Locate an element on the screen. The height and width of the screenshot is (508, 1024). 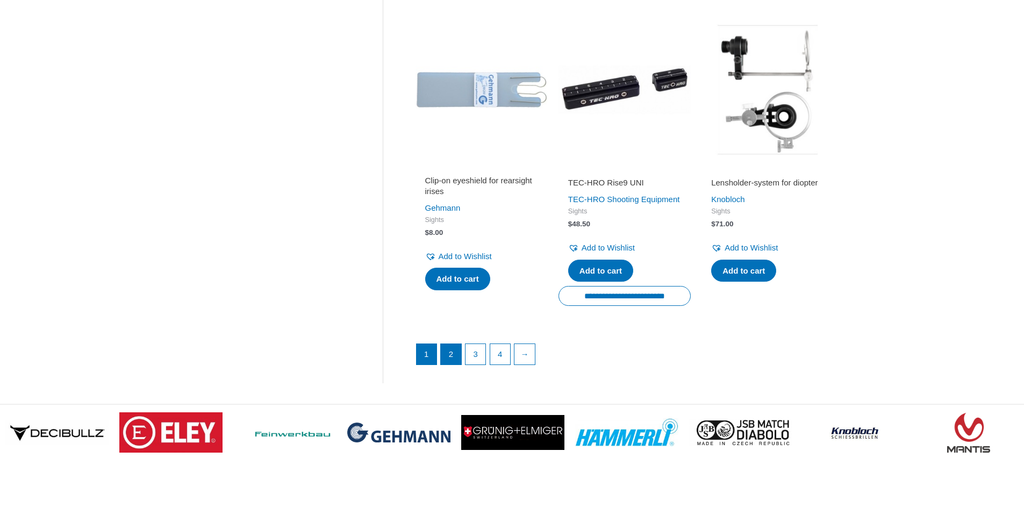
h2: Clip-on eyeshield for rearsight irises is located at coordinates (482, 185).